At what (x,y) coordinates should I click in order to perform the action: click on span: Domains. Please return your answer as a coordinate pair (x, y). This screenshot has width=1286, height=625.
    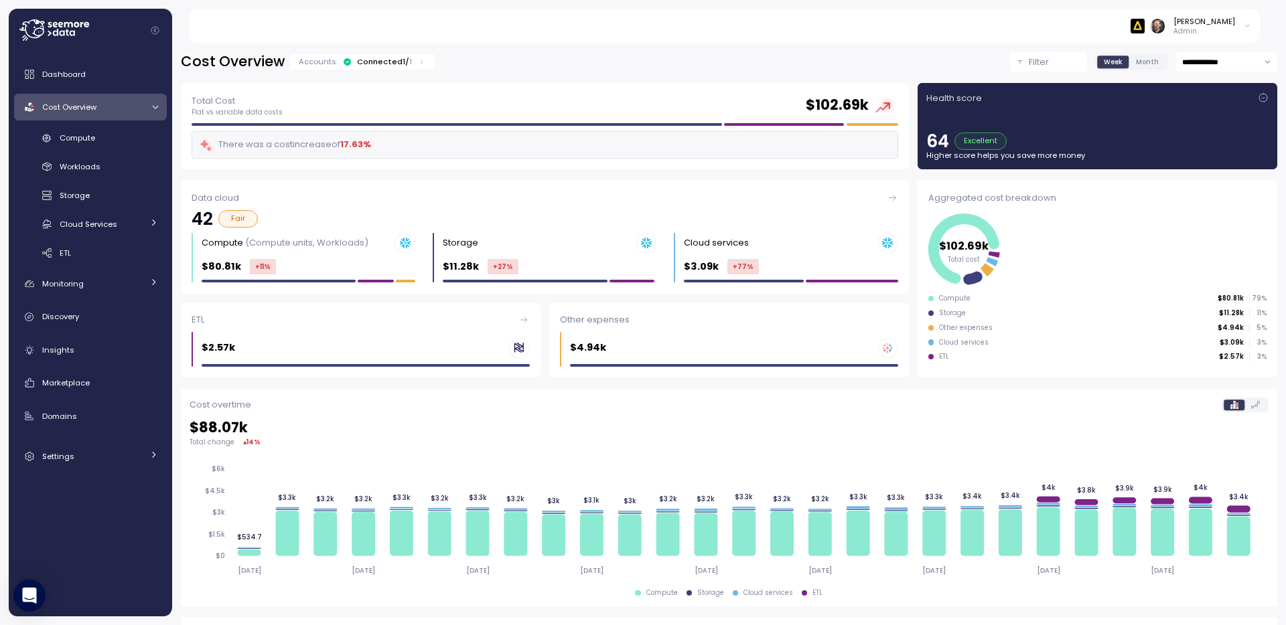
    Looking at the image, I should click on (60, 417).